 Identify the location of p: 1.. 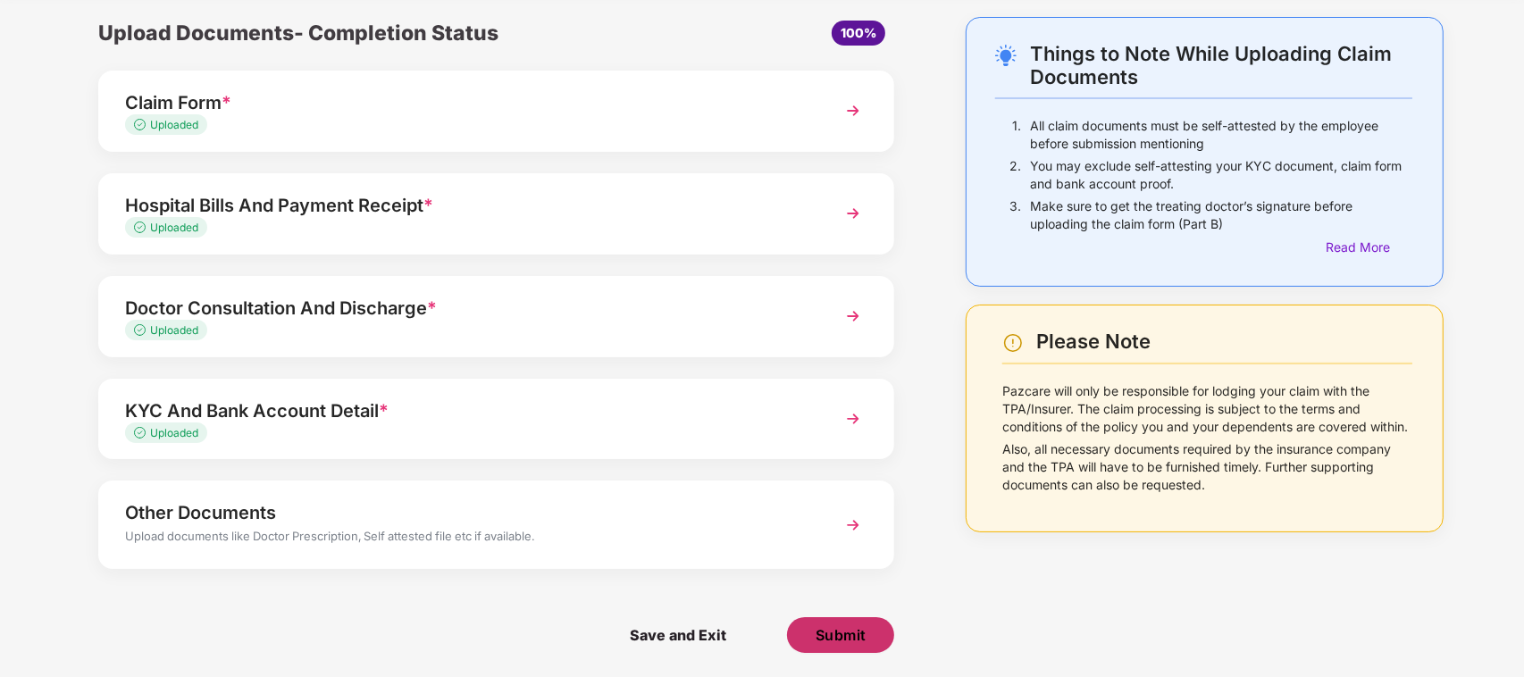
(1016, 135).